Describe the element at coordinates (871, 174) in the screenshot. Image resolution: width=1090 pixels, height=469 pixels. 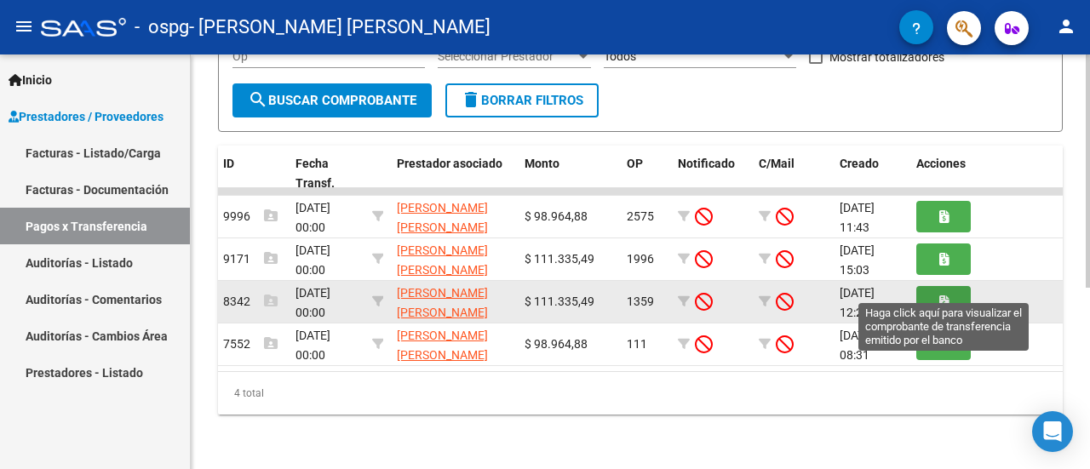
I see `datatable-header-cell: Creado` at that location.